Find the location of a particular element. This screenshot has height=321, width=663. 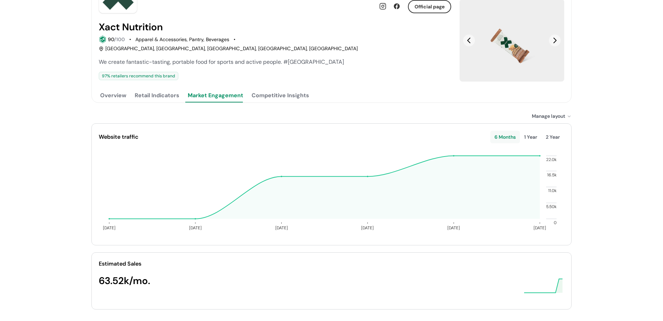

div: 2 Year is located at coordinates (552, 137).